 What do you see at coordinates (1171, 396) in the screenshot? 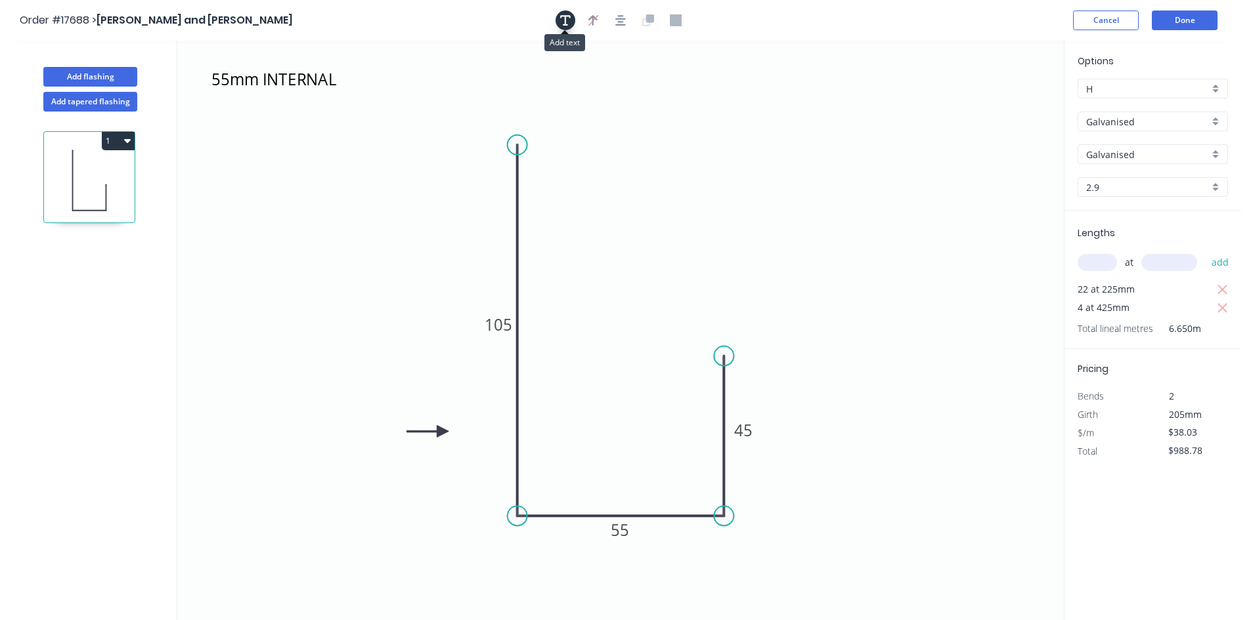
I see `span: 2` at bounding box center [1171, 396].